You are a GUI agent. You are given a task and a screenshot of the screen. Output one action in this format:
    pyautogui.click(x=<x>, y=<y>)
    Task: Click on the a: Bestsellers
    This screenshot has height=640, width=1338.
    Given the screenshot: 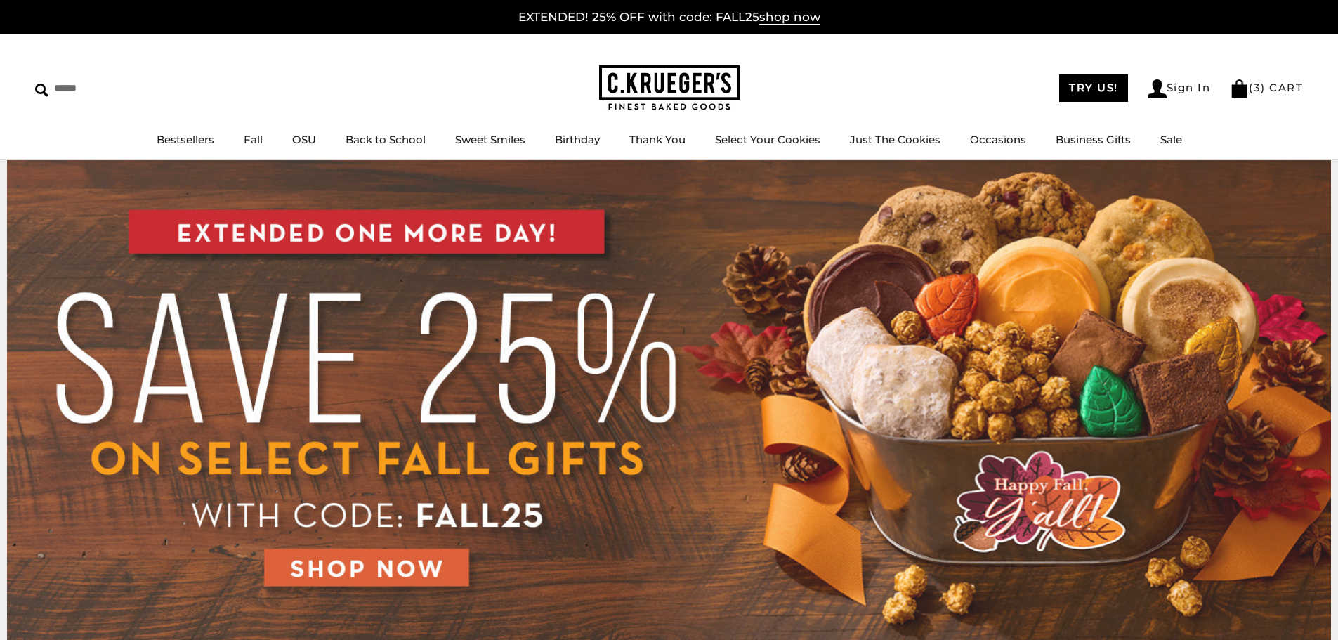 What is the action you would take?
    pyautogui.click(x=185, y=139)
    